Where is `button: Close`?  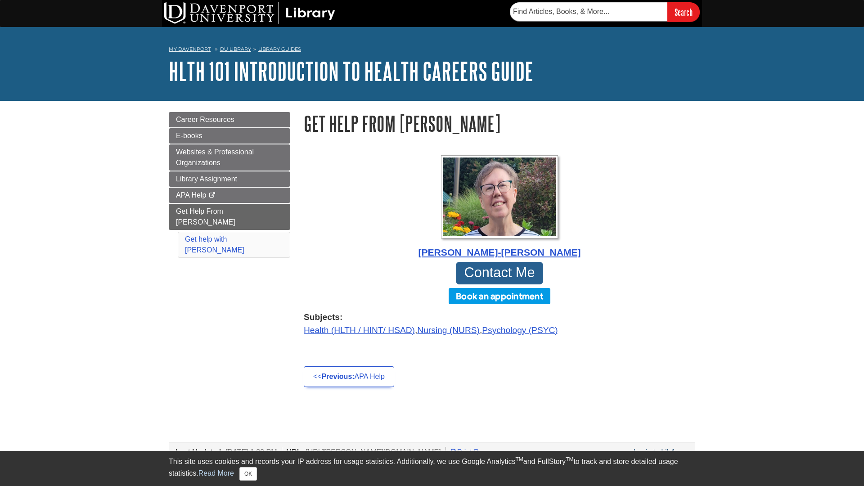
button: Close is located at coordinates (248, 474).